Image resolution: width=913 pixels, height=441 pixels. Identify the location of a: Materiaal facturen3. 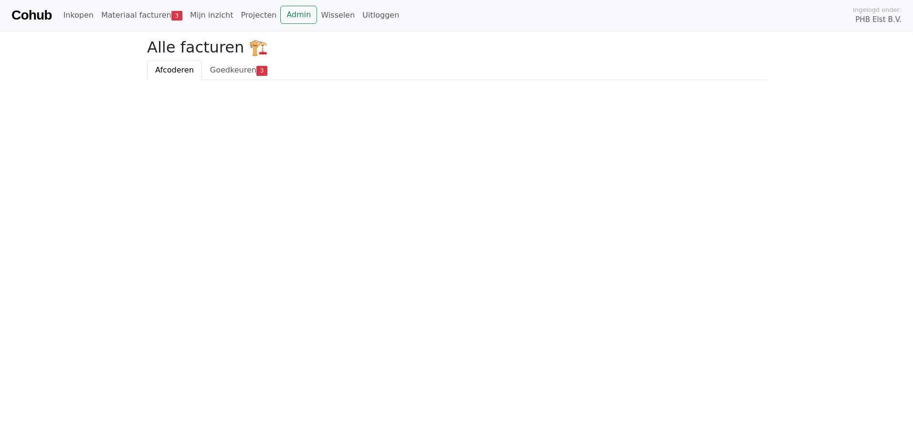
(142, 15).